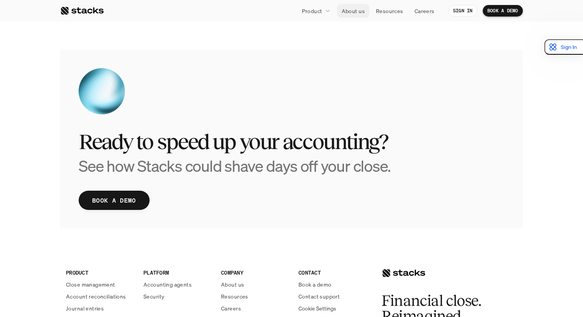 The height and width of the screenshot is (317, 583). What do you see at coordinates (154, 297) in the screenshot?
I see `p: Security` at bounding box center [154, 297].